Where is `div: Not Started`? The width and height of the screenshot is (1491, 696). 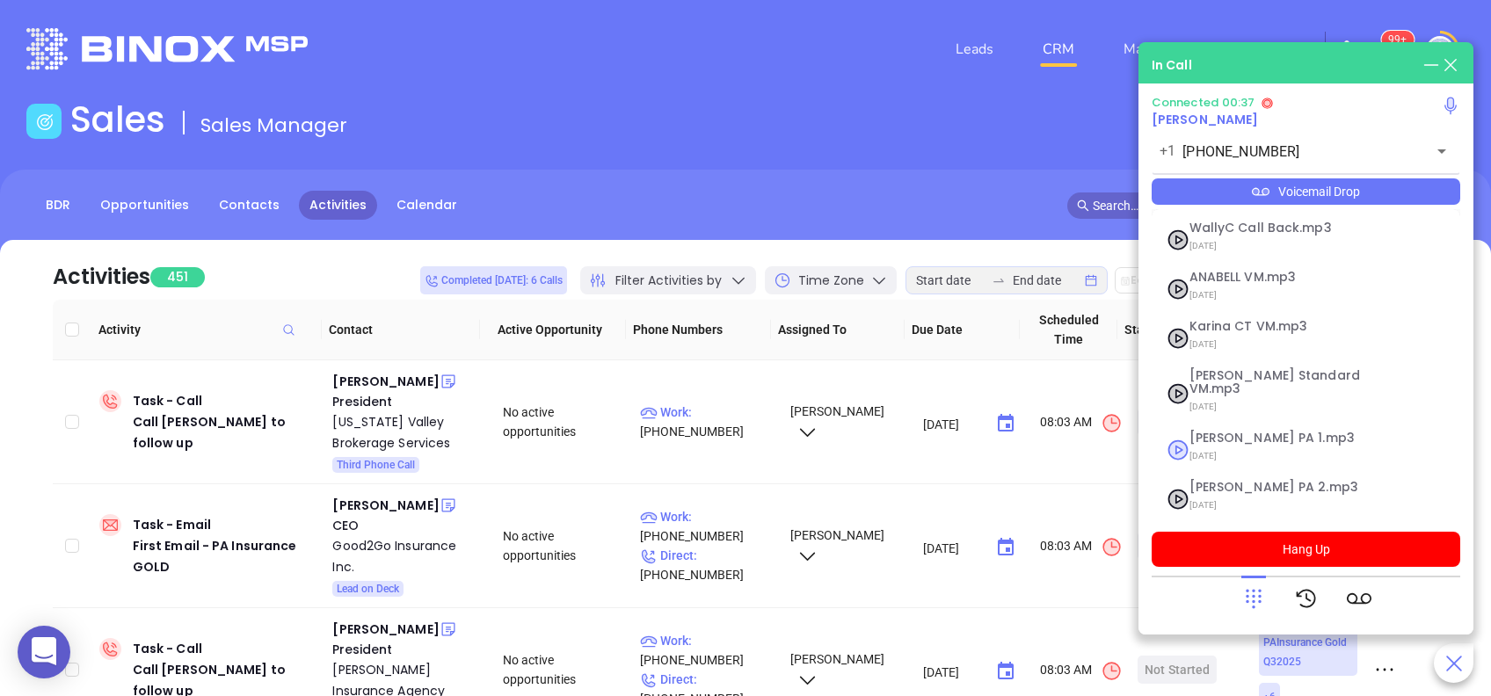
div: Not Started is located at coordinates (1177, 670).